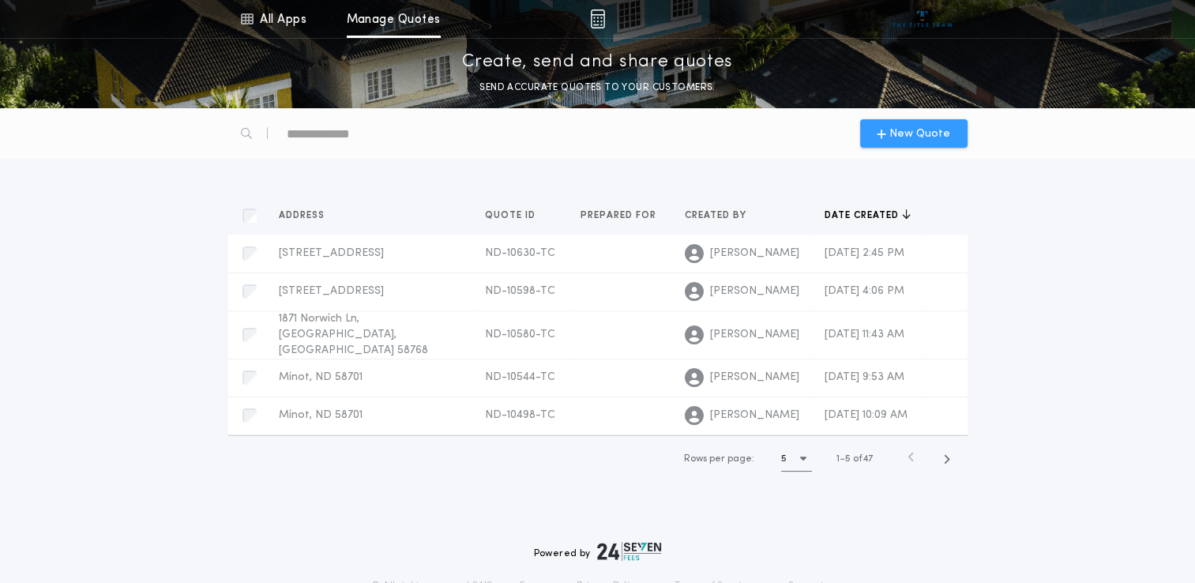 Image resolution: width=1195 pixels, height=583 pixels. What do you see at coordinates (922, 19) in the screenshot?
I see `img: vs-icon` at bounding box center [922, 19].